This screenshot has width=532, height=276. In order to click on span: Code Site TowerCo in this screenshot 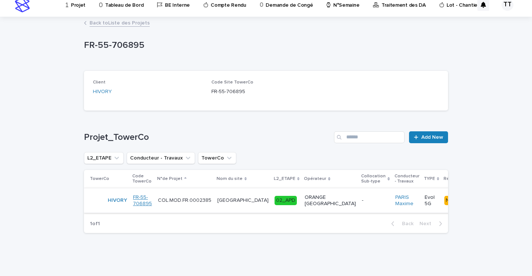, I will do `click(232, 82)`.